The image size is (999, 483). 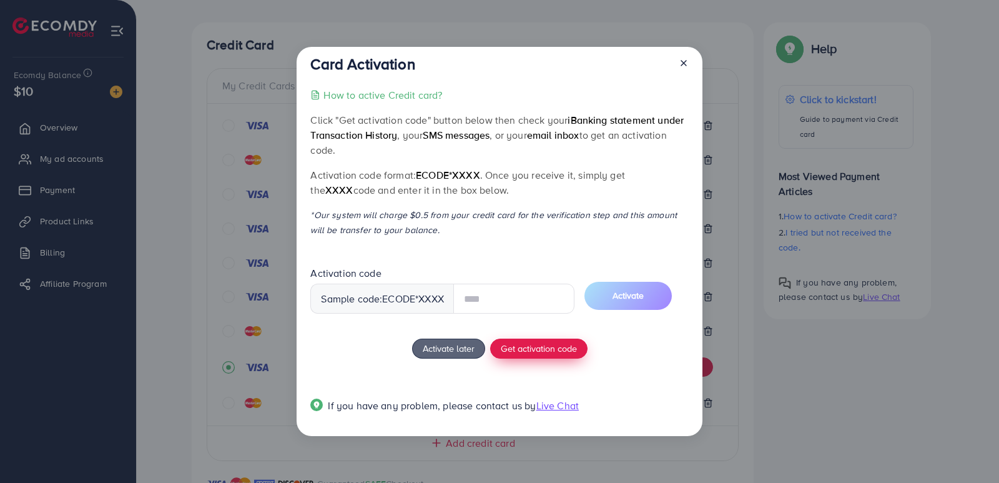 I want to click on span: email inbox, so click(x=553, y=135).